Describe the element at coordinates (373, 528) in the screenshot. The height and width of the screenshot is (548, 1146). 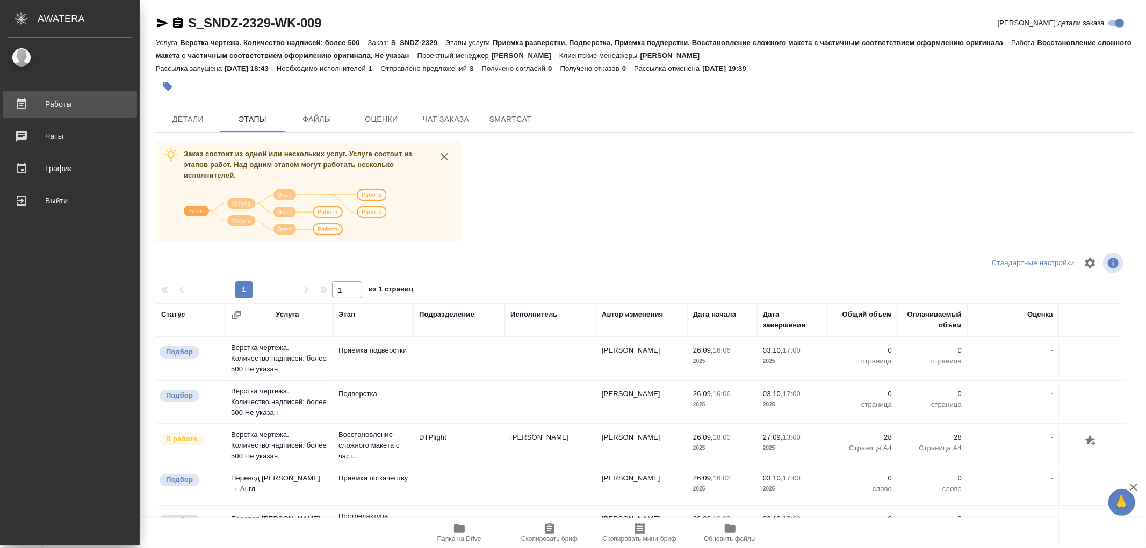
I see `p: Постредактура машинного перевода` at that location.